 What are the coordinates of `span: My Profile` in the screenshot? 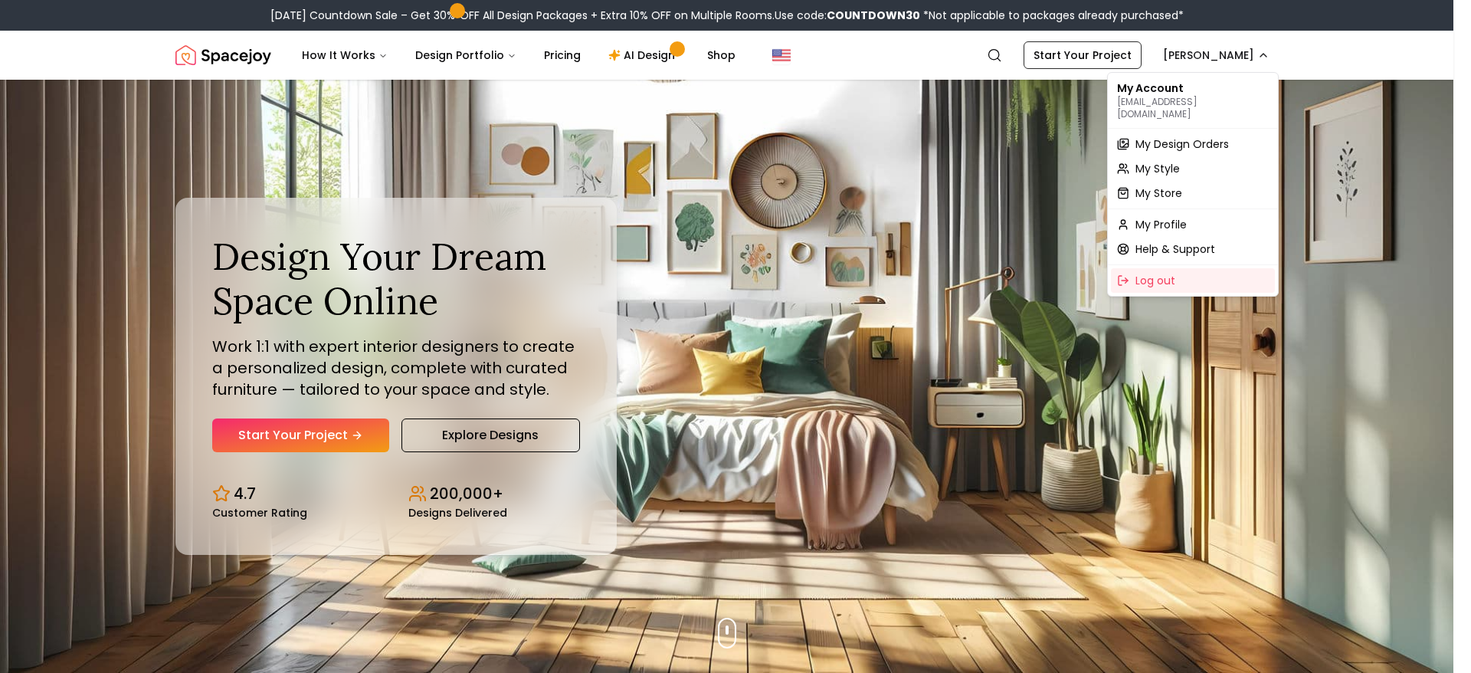 It's located at (1161, 225).